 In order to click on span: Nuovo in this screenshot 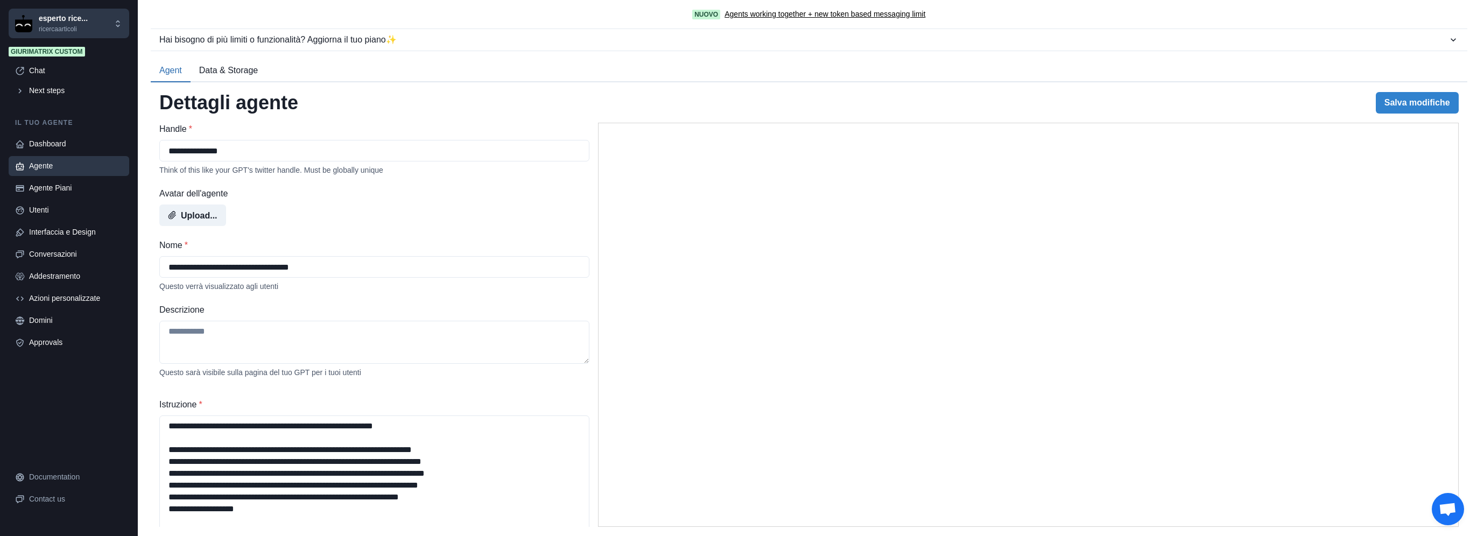, I will do `click(706, 15)`.